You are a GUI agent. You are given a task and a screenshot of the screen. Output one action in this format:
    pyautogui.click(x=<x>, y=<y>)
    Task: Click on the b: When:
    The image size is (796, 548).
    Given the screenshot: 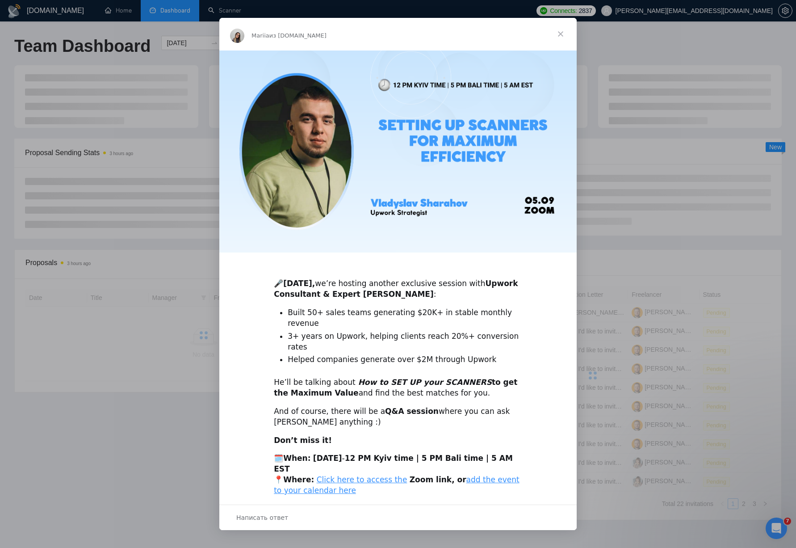 What is the action you would take?
    pyautogui.click(x=297, y=458)
    